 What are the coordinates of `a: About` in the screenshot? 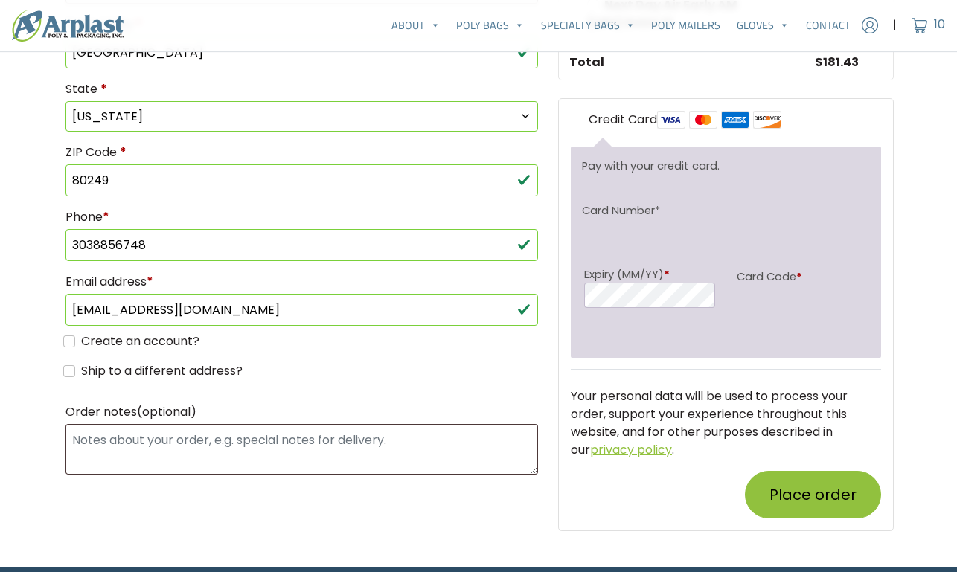 It's located at (415, 25).